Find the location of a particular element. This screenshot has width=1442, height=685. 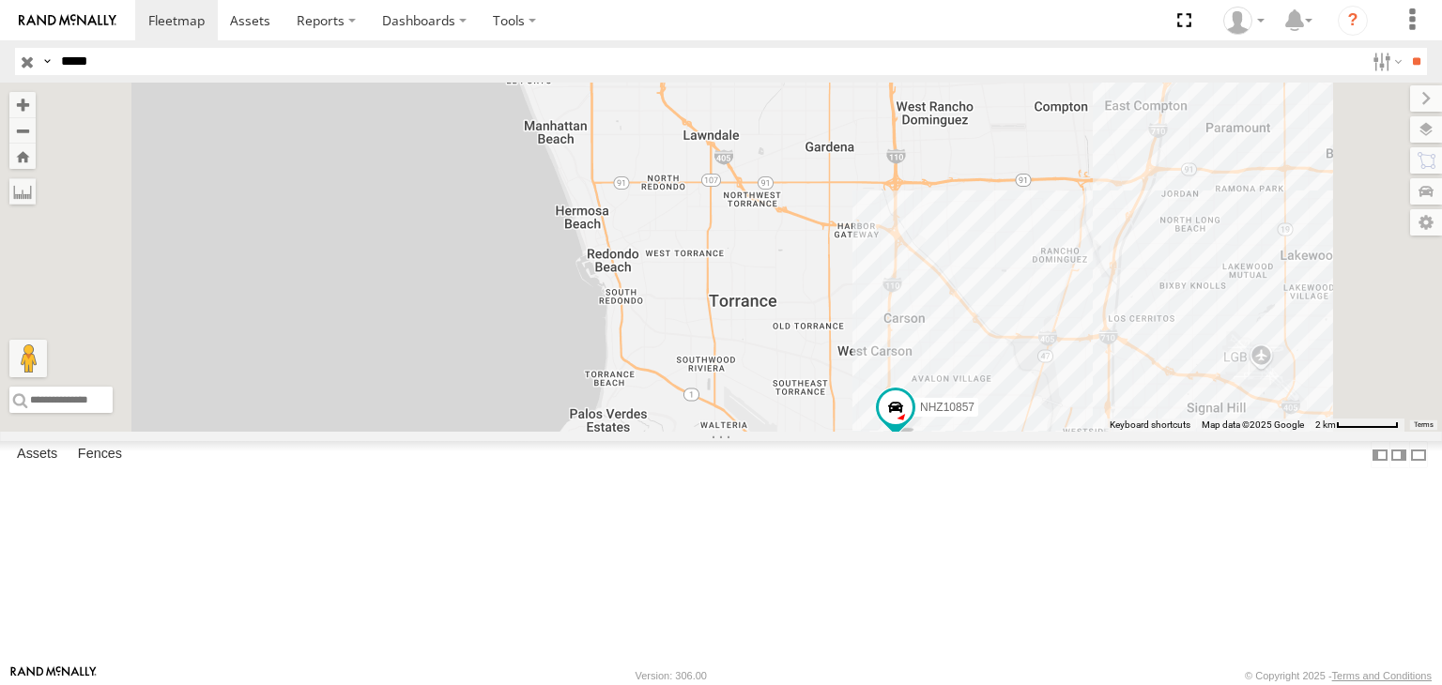

div: © Copyright 2025 - is located at coordinates (1338, 676).